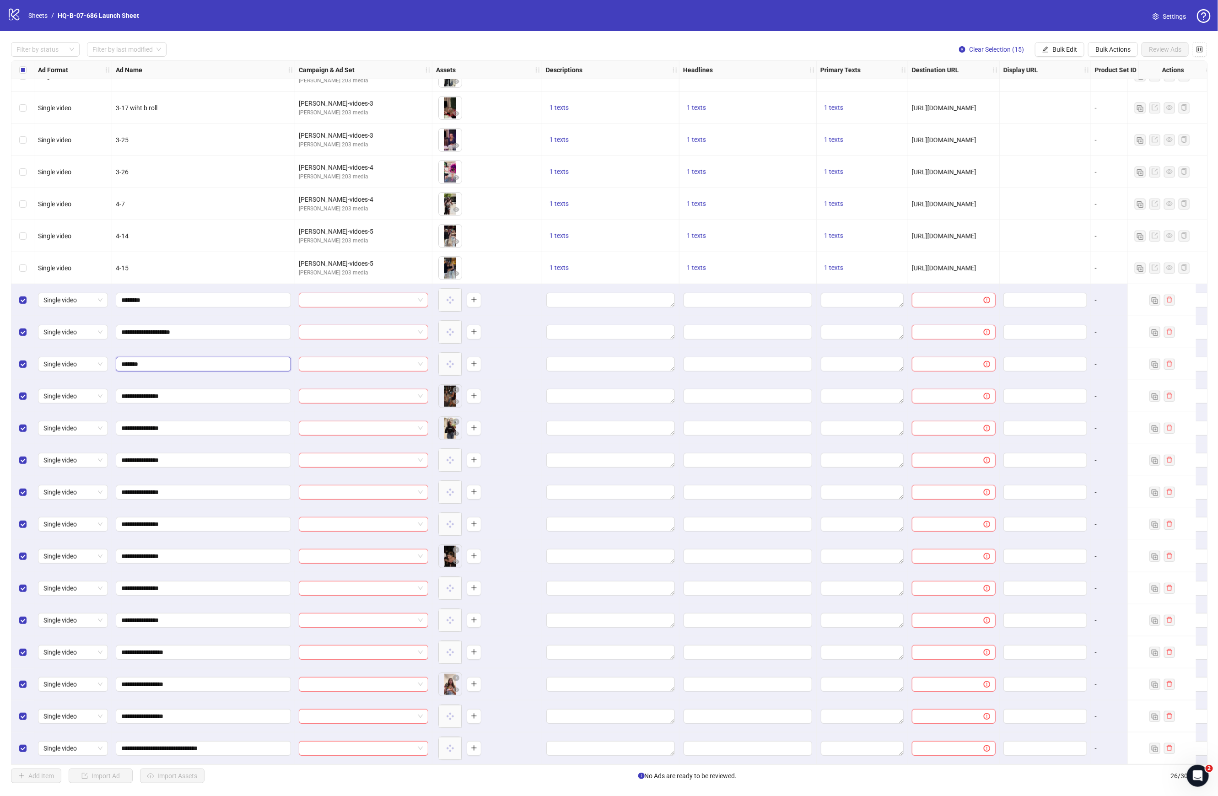 This screenshot has height=796, width=1218. I want to click on div: Select row 14, so click(23, 364).